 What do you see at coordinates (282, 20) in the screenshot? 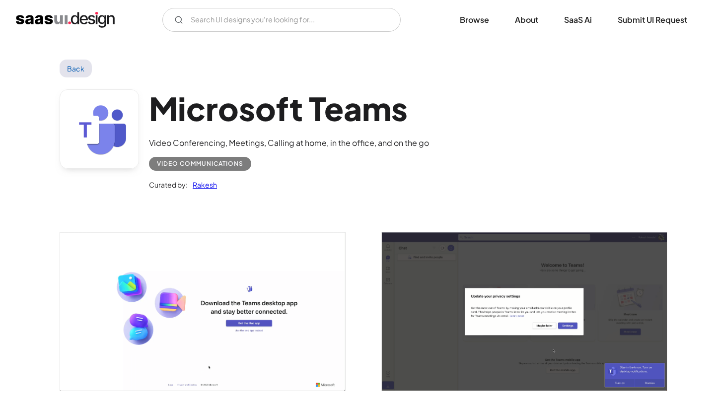
I see `input: Search UI designs you're looking for...` at bounding box center [282, 20].